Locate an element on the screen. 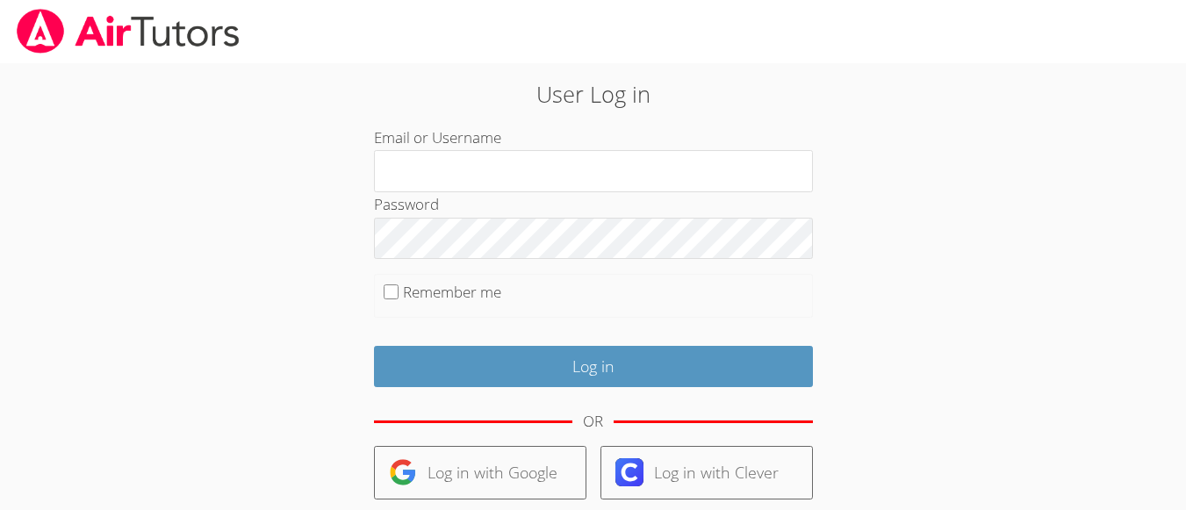 Image resolution: width=1186 pixels, height=510 pixels. img: google-logo-50288ca7cdecda66e5e0955fdab243c47b7ad437acaf1139b6f446037453330a.svg is located at coordinates (403, 472).